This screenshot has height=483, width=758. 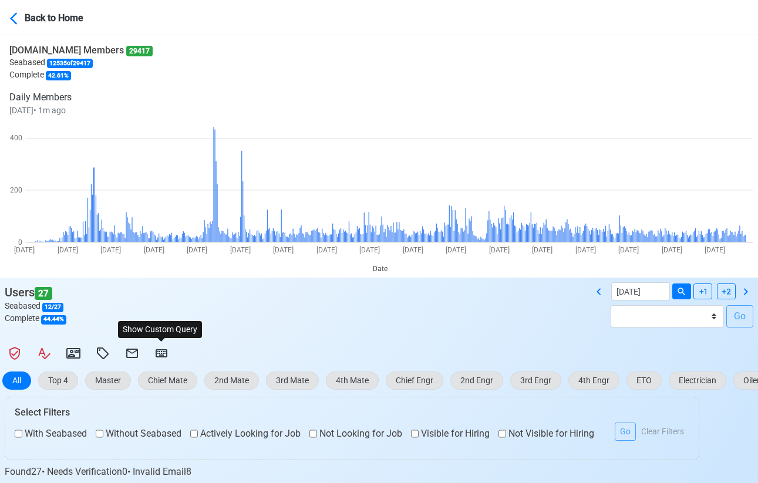 What do you see at coordinates (167, 381) in the screenshot?
I see `button: Chief Mate` at bounding box center [167, 381].